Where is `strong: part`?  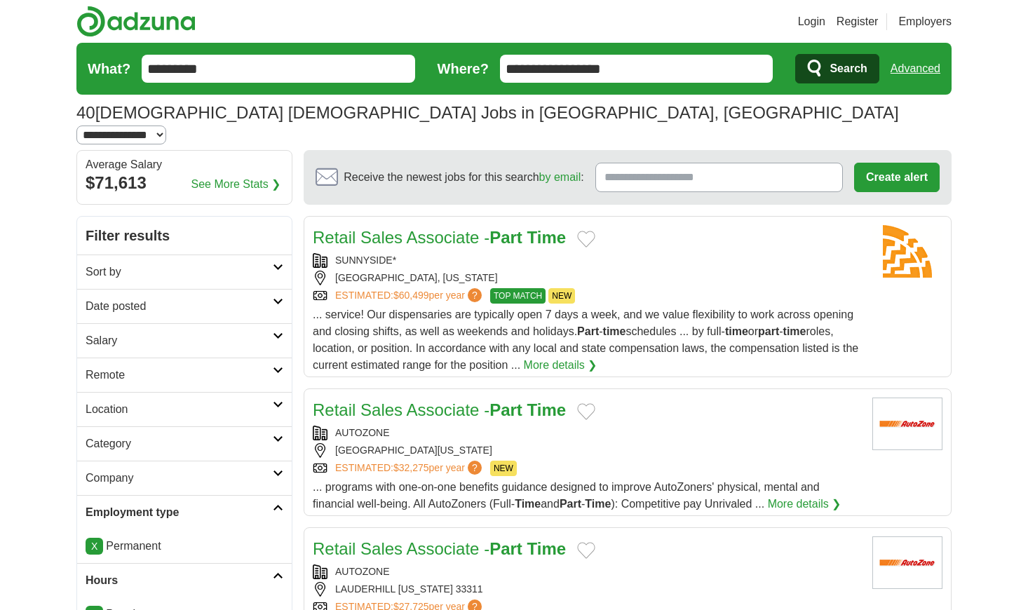 strong: part is located at coordinates (769, 331).